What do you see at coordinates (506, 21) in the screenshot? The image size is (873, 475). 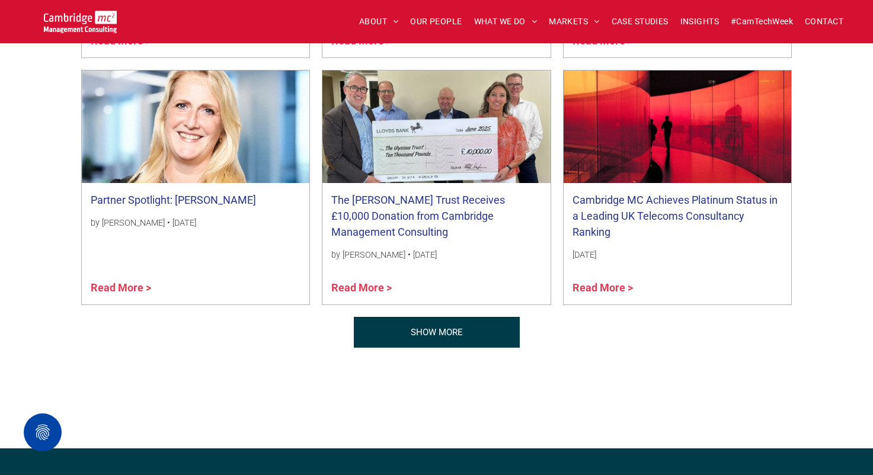 I see `a: WHAT WE DO` at bounding box center [506, 21].